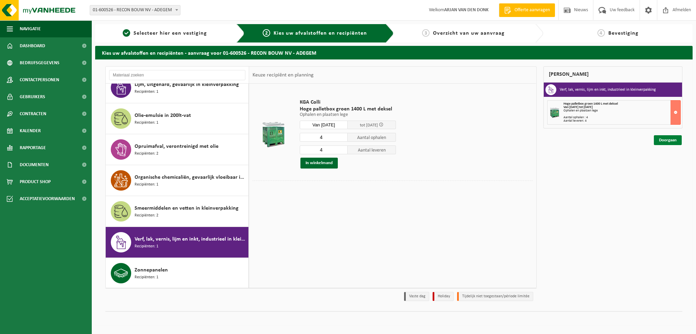 This screenshot has width=696, height=334. Describe the element at coordinates (622, 121) in the screenshot. I see `div: Aantal leveren: 4` at that location.